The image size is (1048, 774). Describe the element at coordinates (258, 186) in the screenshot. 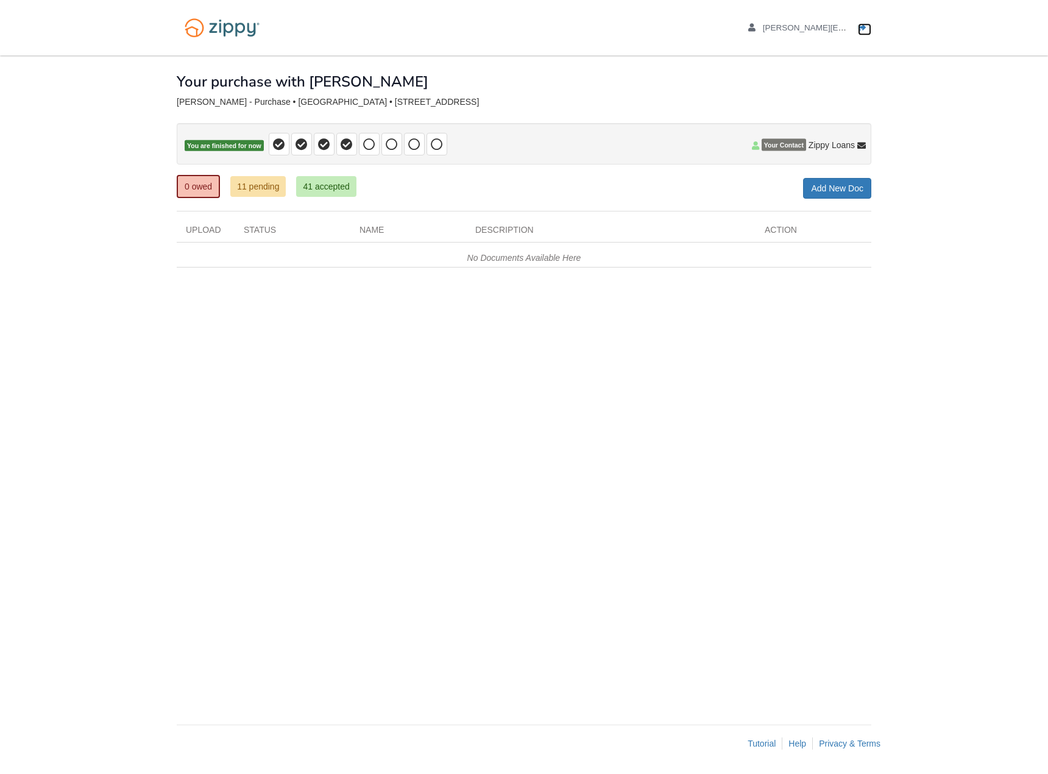

I see `a: 11 pending` at that location.